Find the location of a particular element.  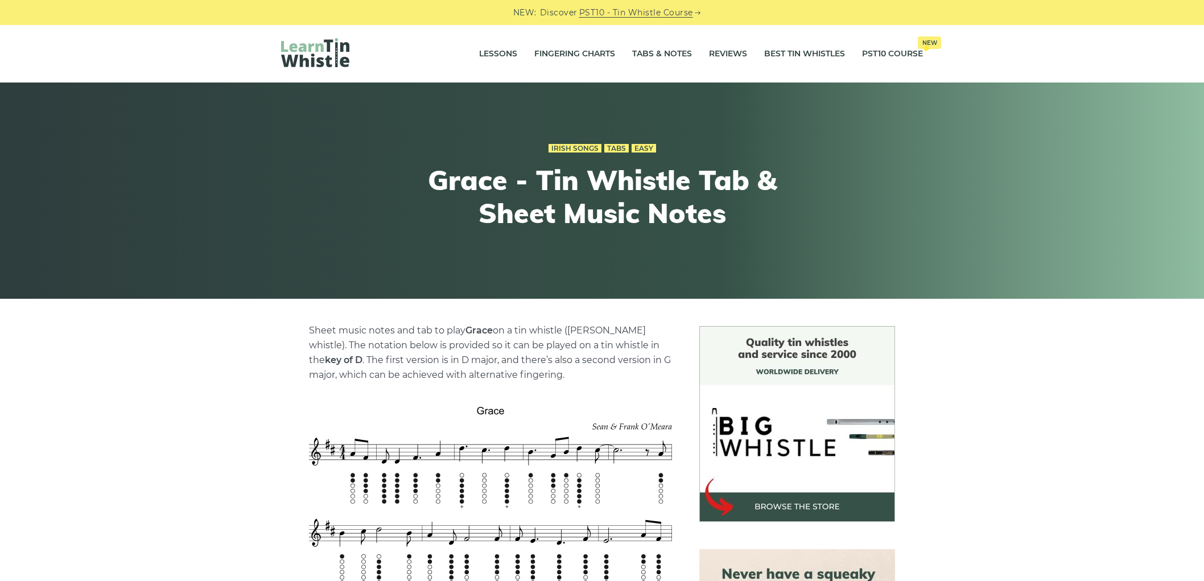

a: Tabs is located at coordinates (616, 148).